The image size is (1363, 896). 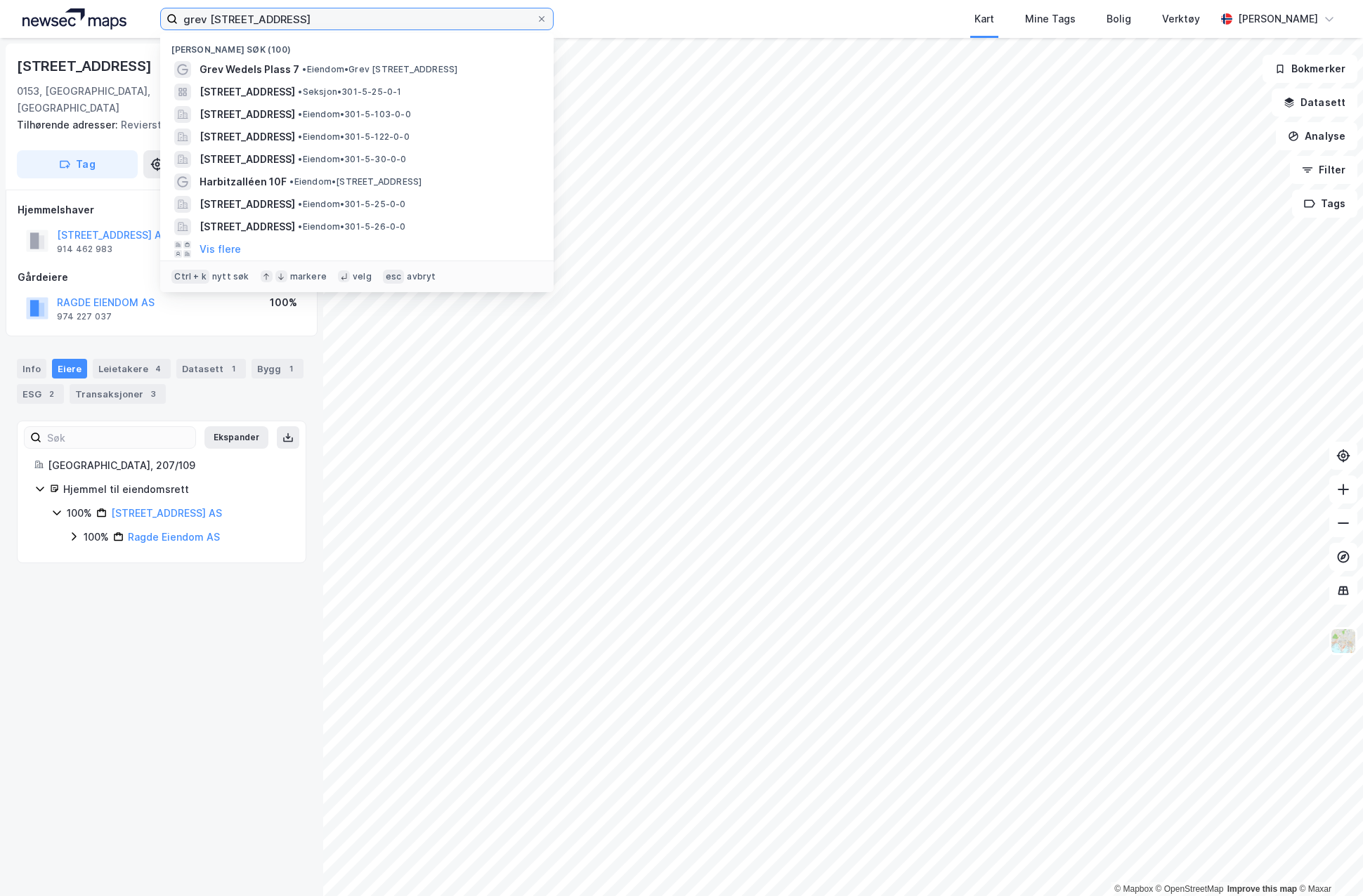 I want to click on div: Revierstredet 4, Revierstredet 6, so click(x=156, y=125).